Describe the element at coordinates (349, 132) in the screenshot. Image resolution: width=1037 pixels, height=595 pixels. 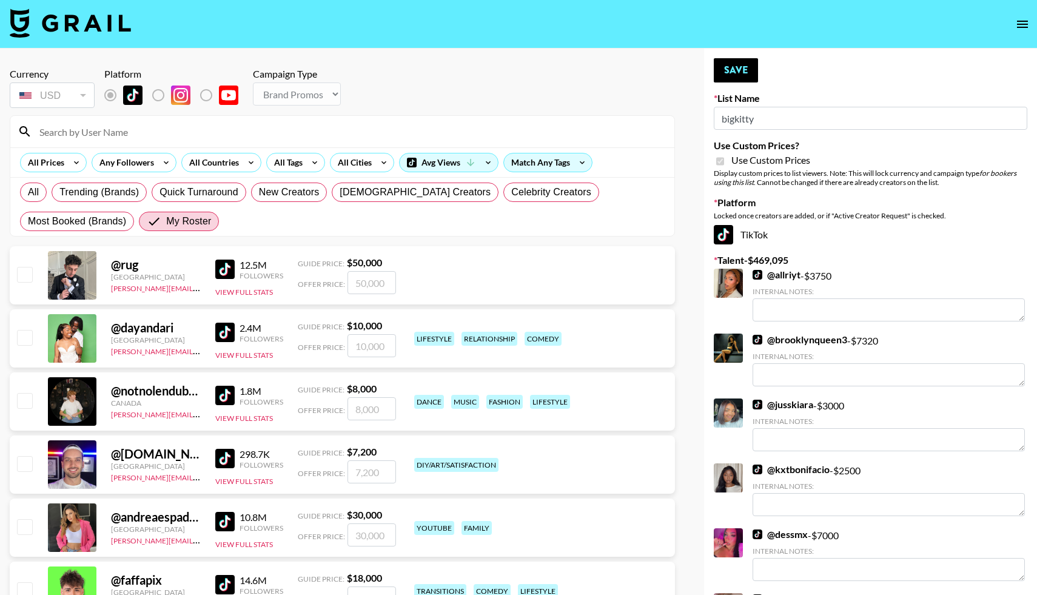
I see `input: Search by User Name` at that location.